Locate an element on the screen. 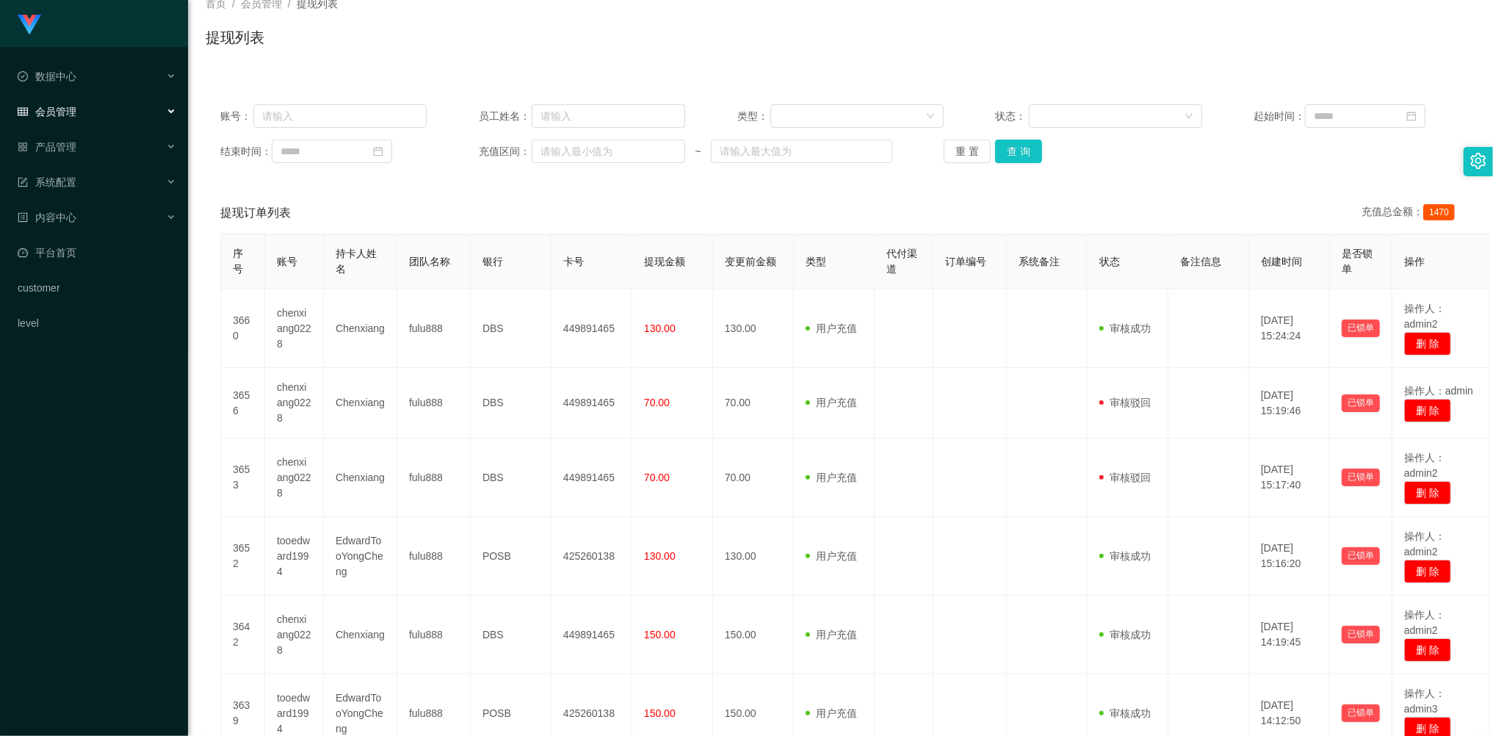 The image size is (1493, 736). span: 账号： is located at coordinates (236, 116).